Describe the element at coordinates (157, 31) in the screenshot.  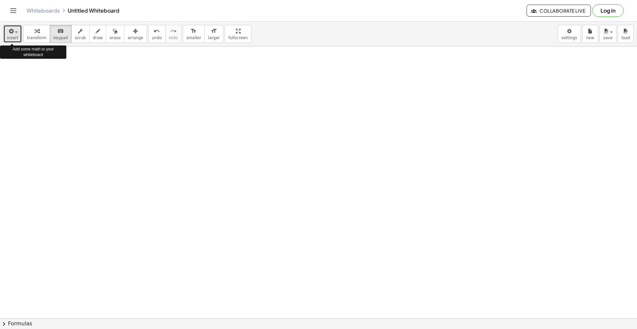
I see `i: undo` at that location.